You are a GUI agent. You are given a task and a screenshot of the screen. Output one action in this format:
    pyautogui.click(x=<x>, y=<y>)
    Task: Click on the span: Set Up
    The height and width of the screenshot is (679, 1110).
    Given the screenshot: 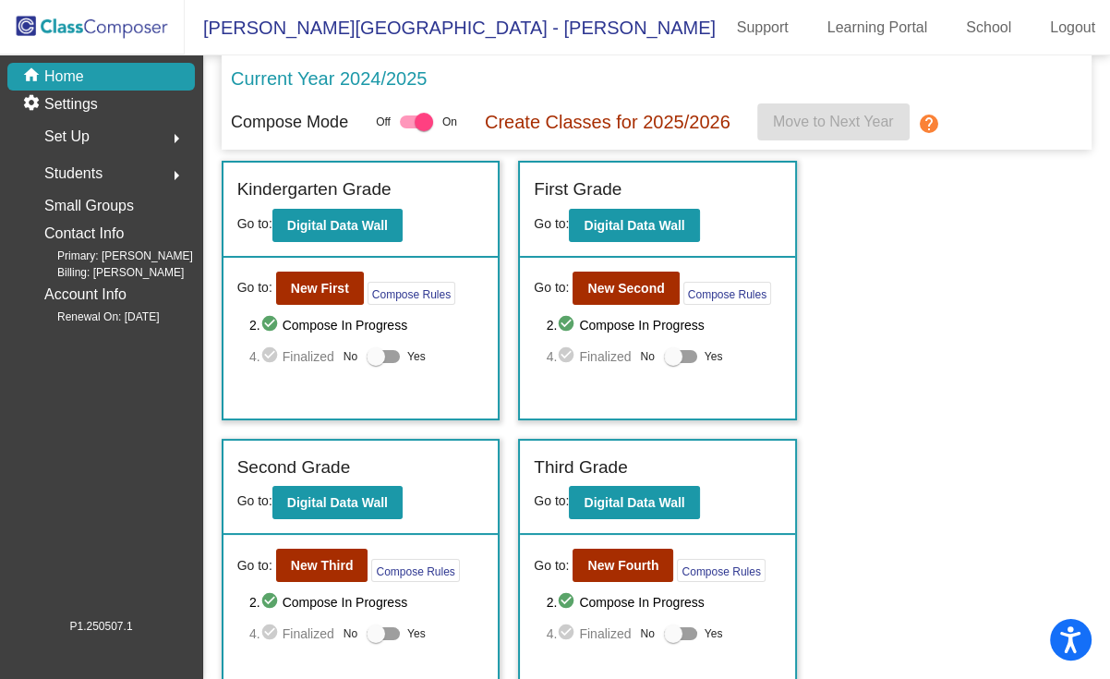 What is the action you would take?
    pyautogui.click(x=66, y=137)
    